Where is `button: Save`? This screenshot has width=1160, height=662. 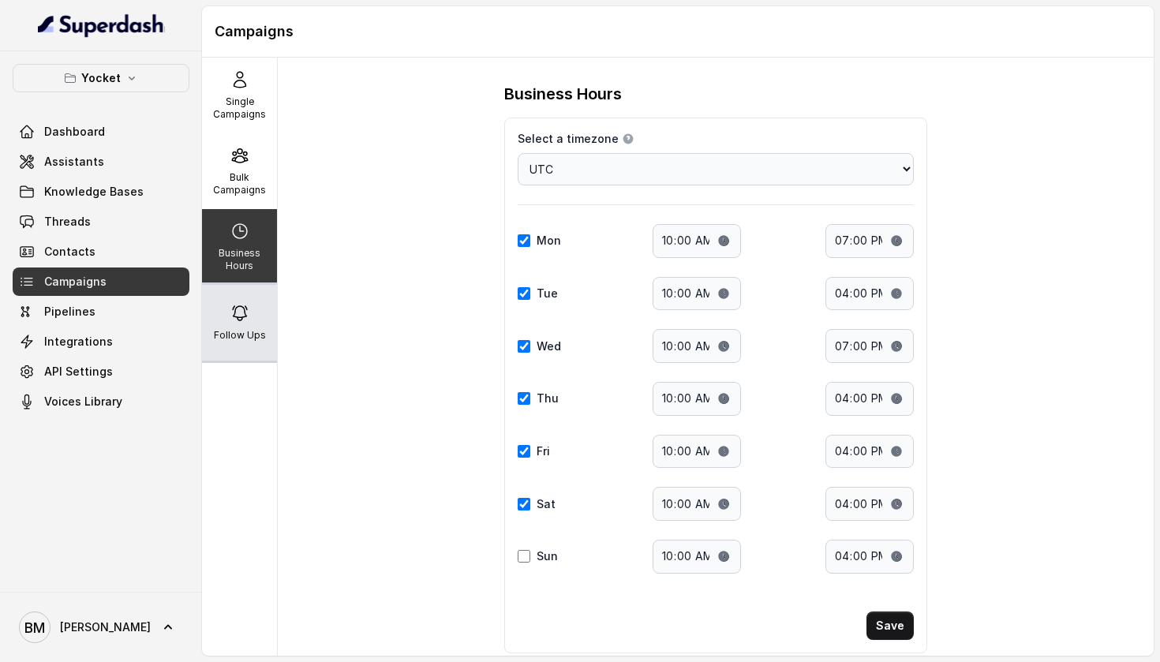
button: Save is located at coordinates (890, 626).